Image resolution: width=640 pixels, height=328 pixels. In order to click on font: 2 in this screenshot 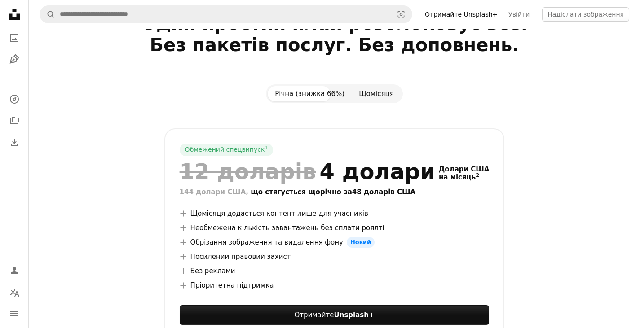, I will do `click(477, 175)`.